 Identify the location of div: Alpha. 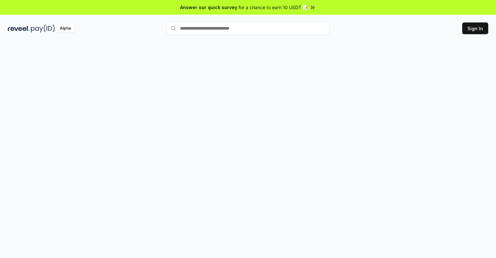
(65, 28).